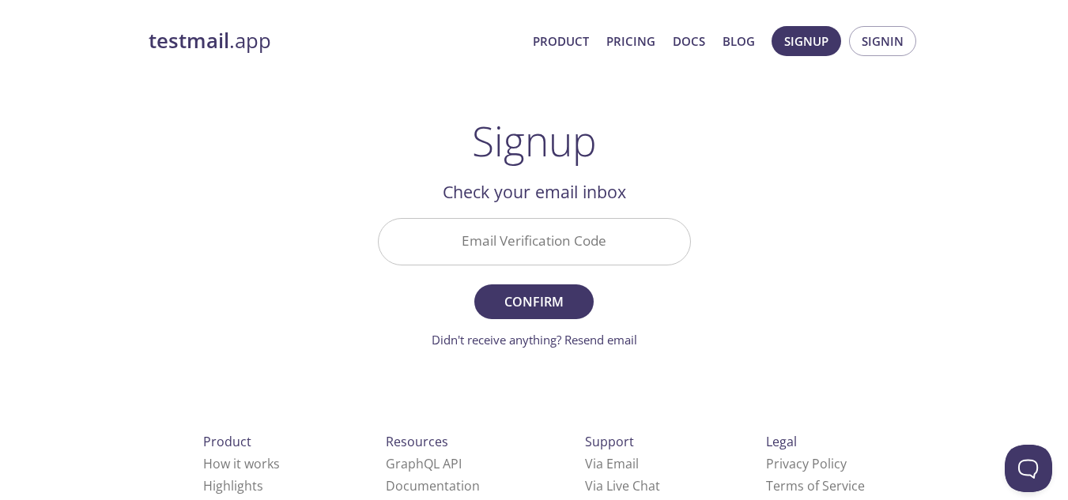 The image size is (1068, 500). Describe the element at coordinates (806, 41) in the screenshot. I see `span: Signup` at that location.